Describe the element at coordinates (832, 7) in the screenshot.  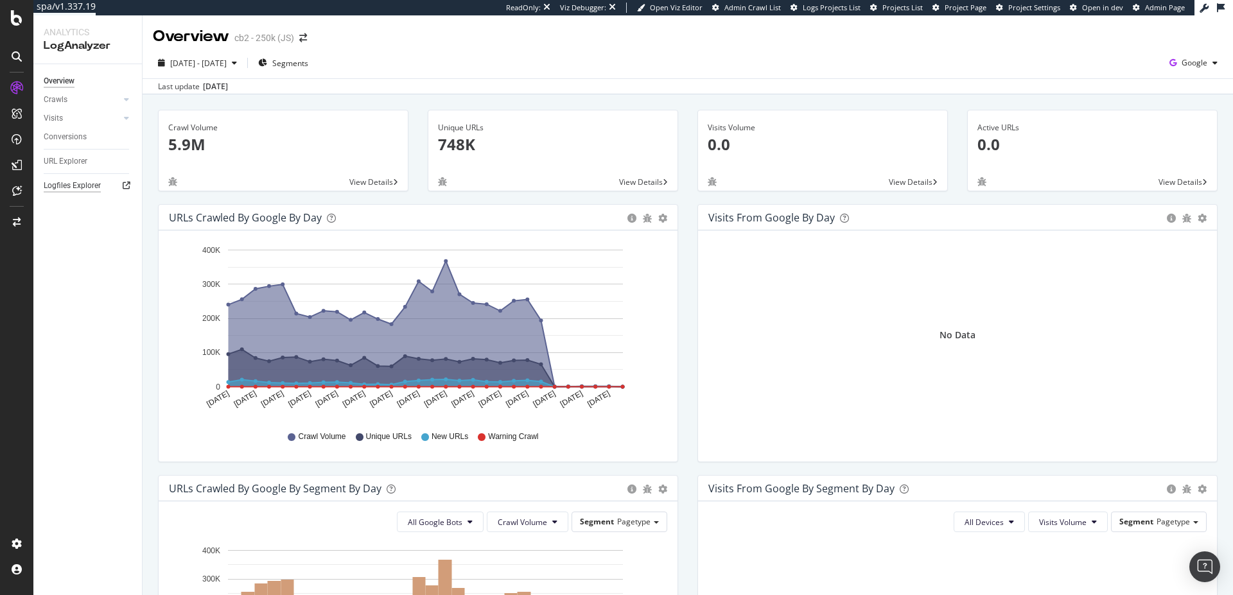
I see `span: Logs Projects List` at that location.